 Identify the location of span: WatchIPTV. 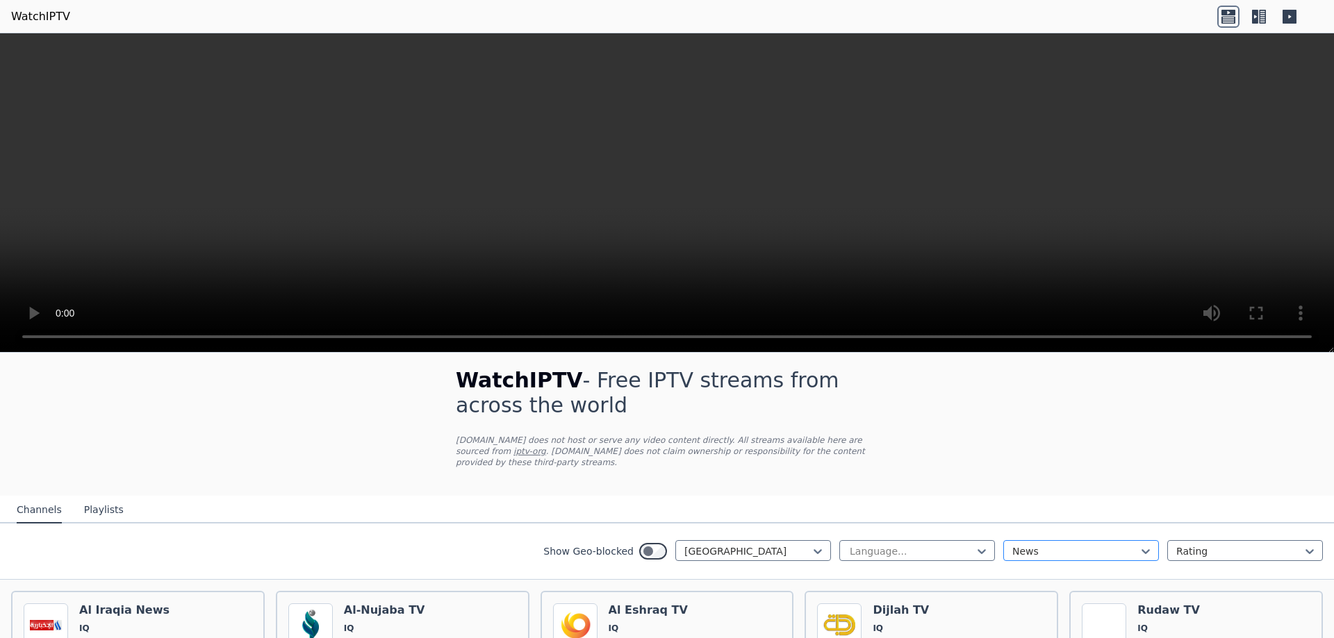
(519, 380).